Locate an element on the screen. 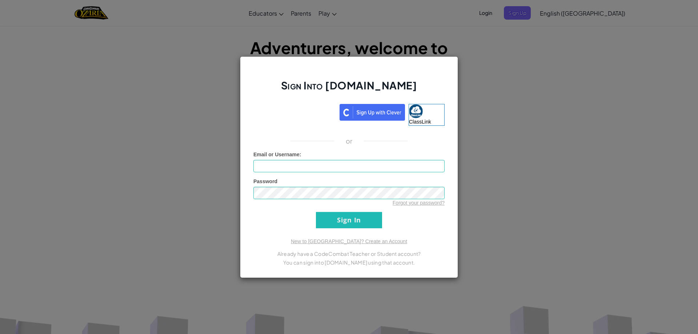  span: ClassLink is located at coordinates (420, 122).